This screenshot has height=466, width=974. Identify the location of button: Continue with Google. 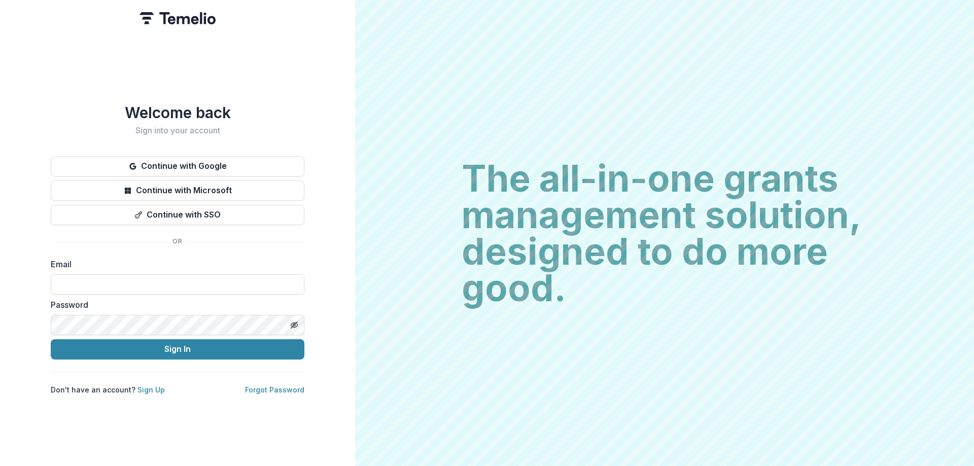
(178, 166).